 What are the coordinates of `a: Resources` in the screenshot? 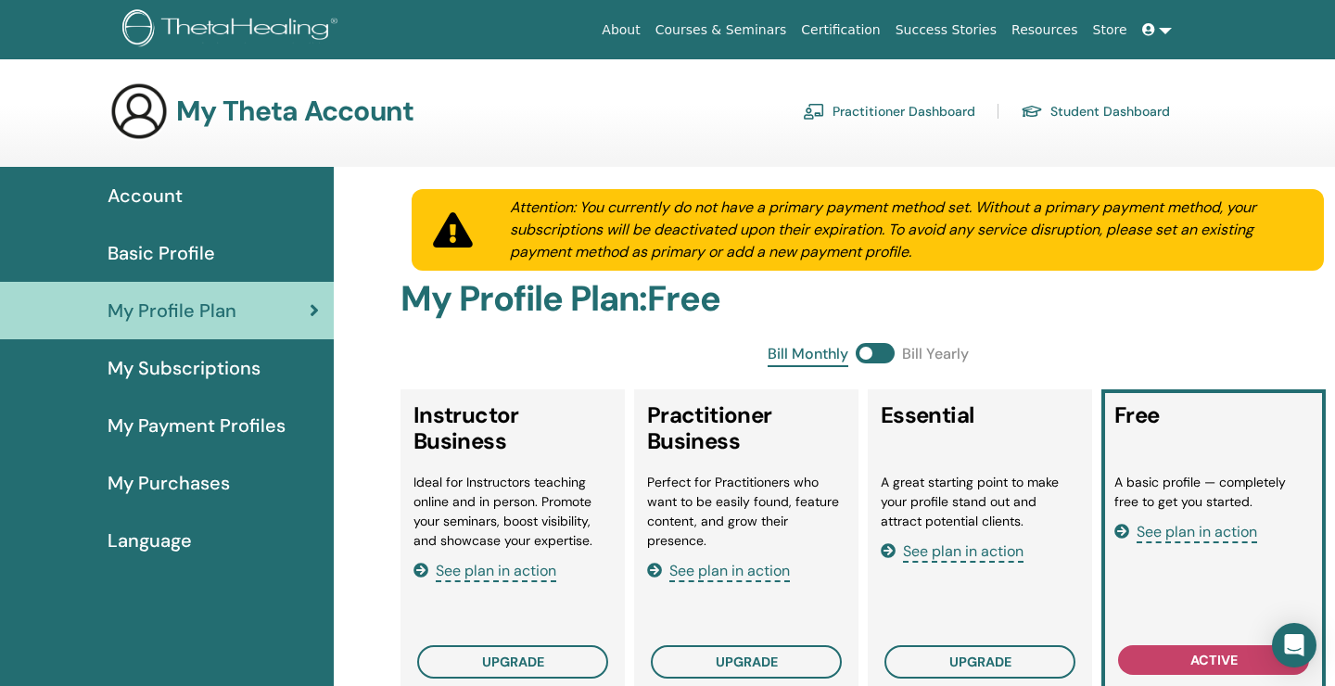 It's located at (1045, 30).